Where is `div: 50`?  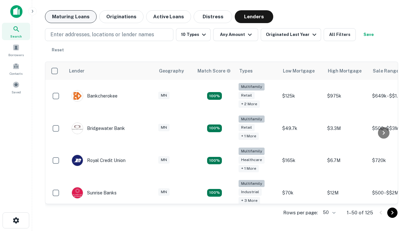
div: 50 is located at coordinates (329, 213).